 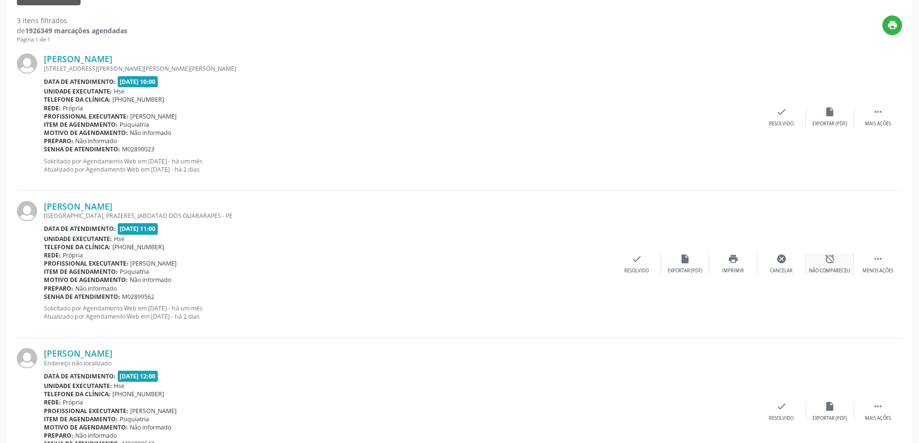 I want to click on div: de, so click(x=72, y=30).